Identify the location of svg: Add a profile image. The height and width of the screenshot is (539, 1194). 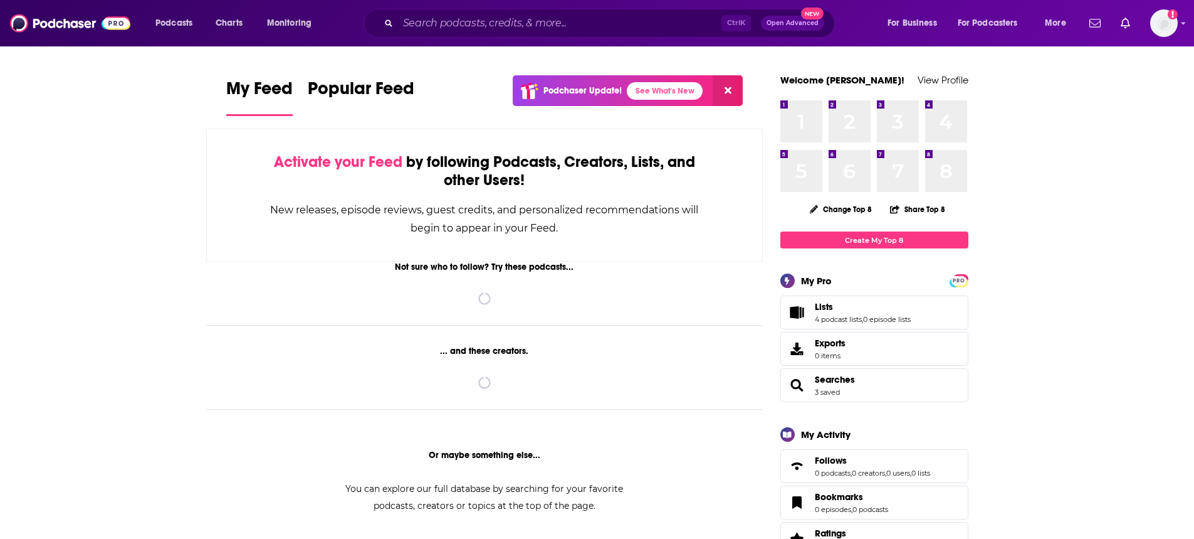
(1173, 14).